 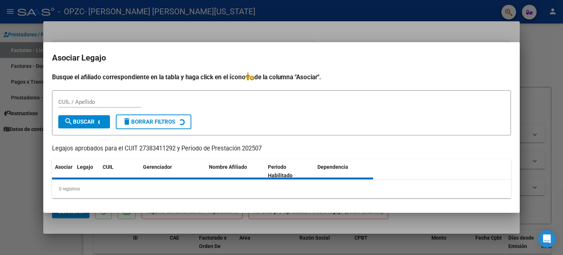 What do you see at coordinates (282, 77) in the screenshot?
I see `h4: Busque el afiliado correspondiente en la tabla y haga click en el ícono de la columna "Asociar".` at bounding box center [282, 77].